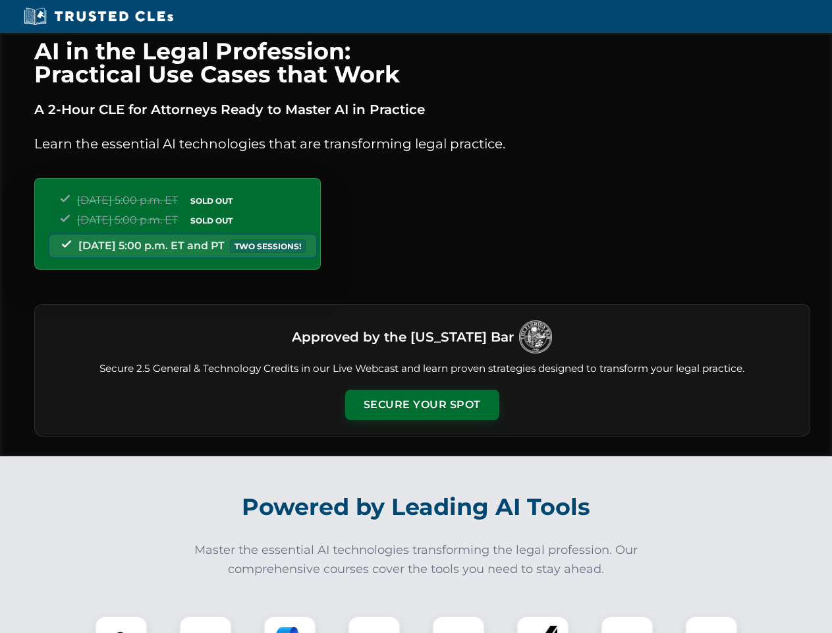  What do you see at coordinates (422, 405) in the screenshot?
I see `button: Secure Your Spot` at bounding box center [422, 405].